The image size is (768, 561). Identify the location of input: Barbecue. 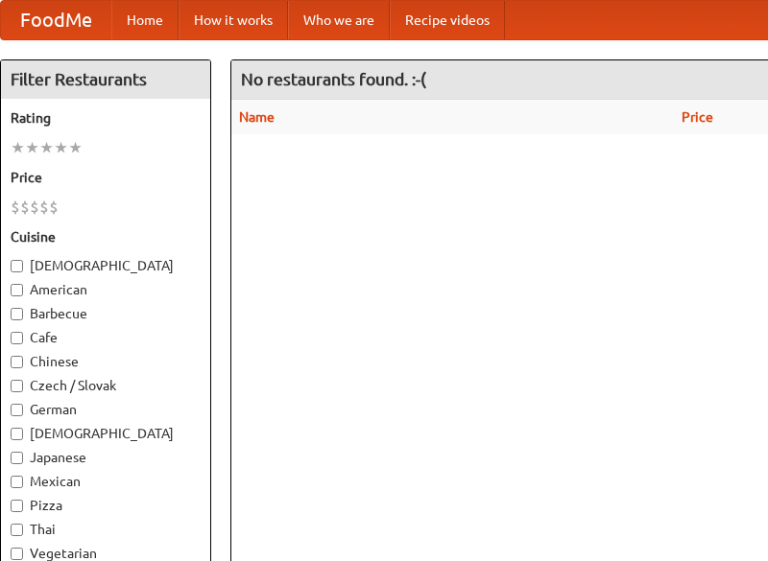
(16, 314).